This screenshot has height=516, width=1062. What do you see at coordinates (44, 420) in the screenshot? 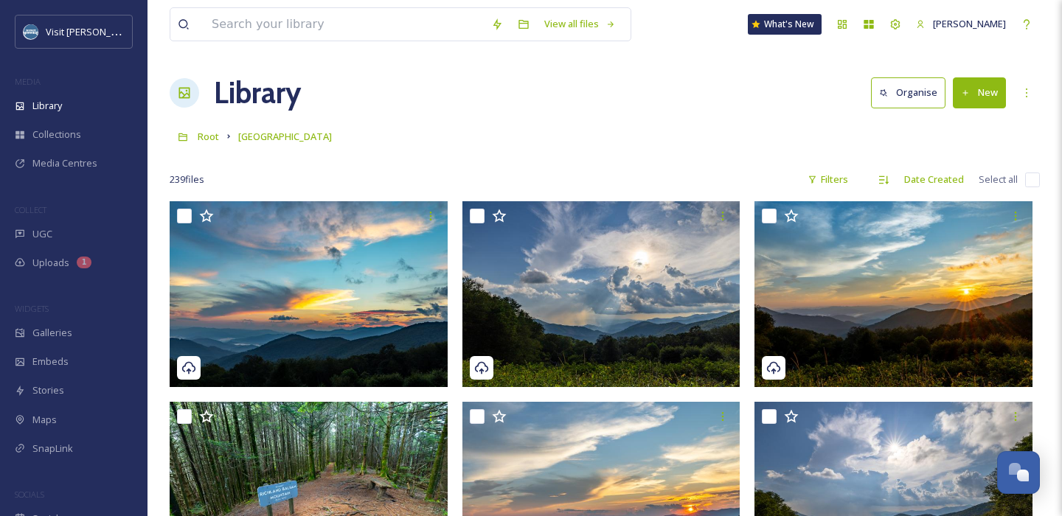
I see `span: Maps` at bounding box center [44, 420].